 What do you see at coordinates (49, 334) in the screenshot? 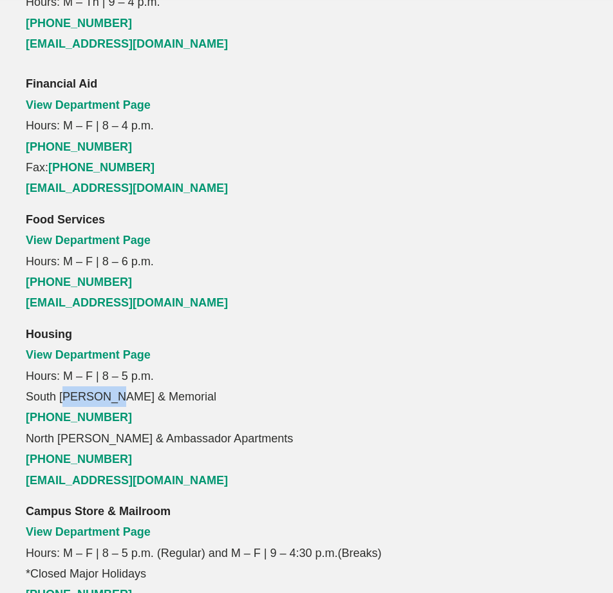
I see `strong: Housing` at bounding box center [49, 334].